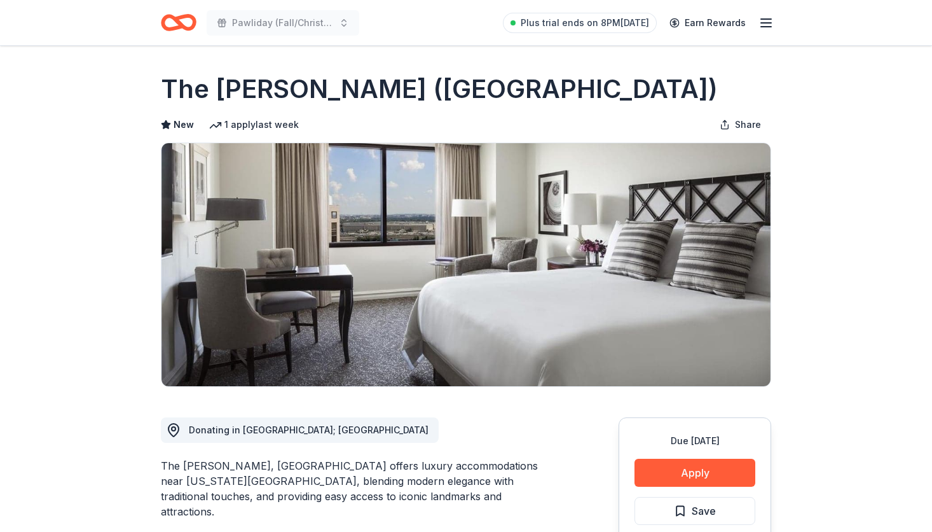  I want to click on button: Share, so click(740, 125).